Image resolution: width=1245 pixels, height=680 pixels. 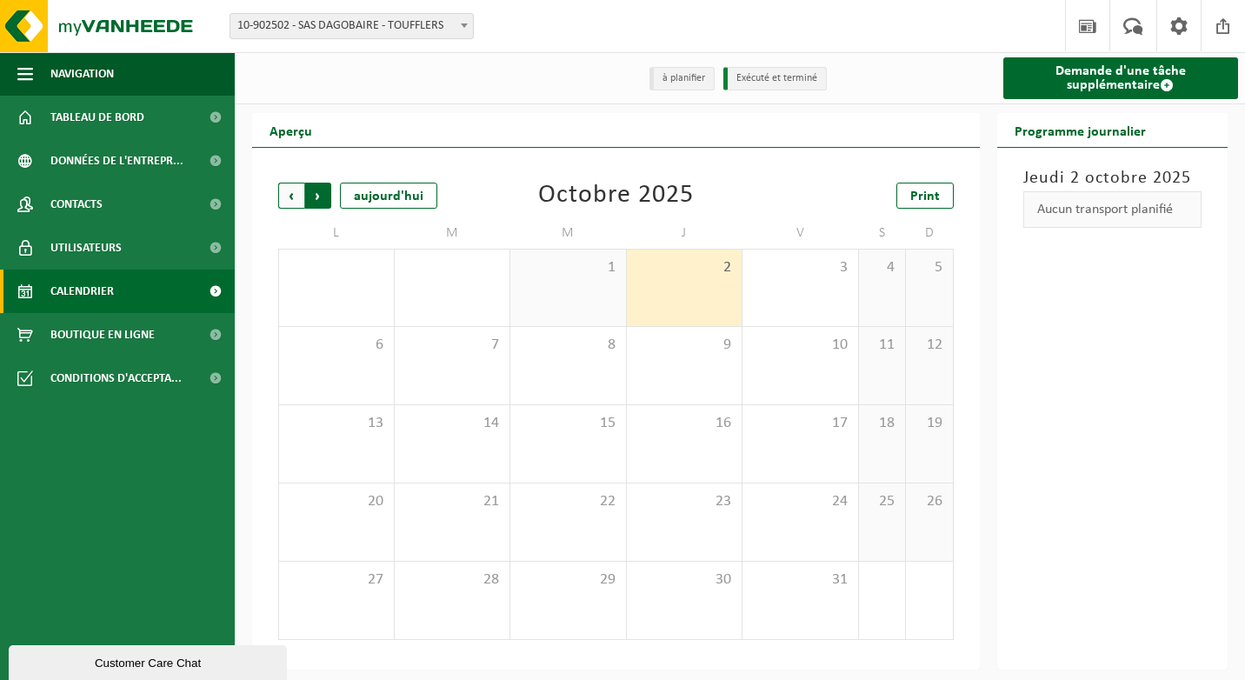 What do you see at coordinates (336, 502) in the screenshot?
I see `span: 20` at bounding box center [336, 502].